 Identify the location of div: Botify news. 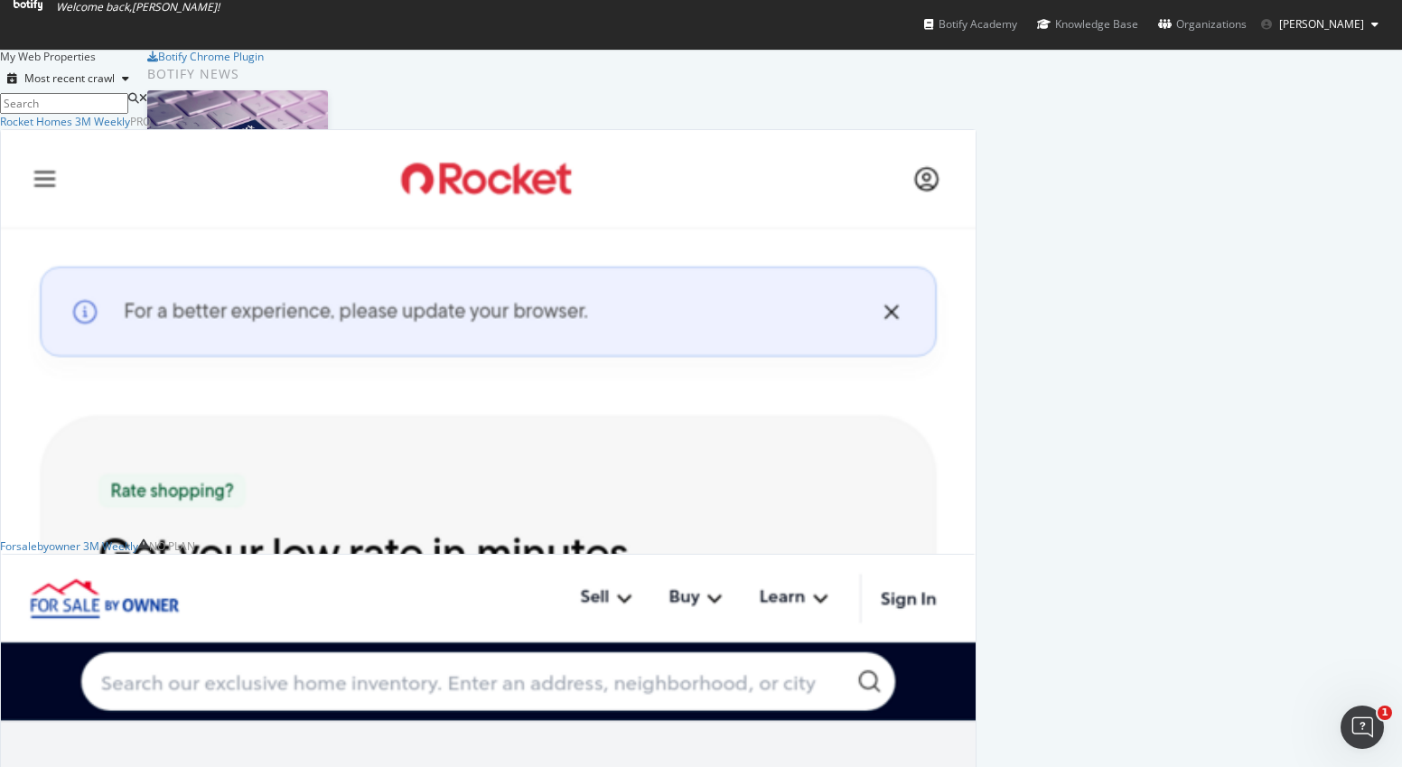
(338, 74).